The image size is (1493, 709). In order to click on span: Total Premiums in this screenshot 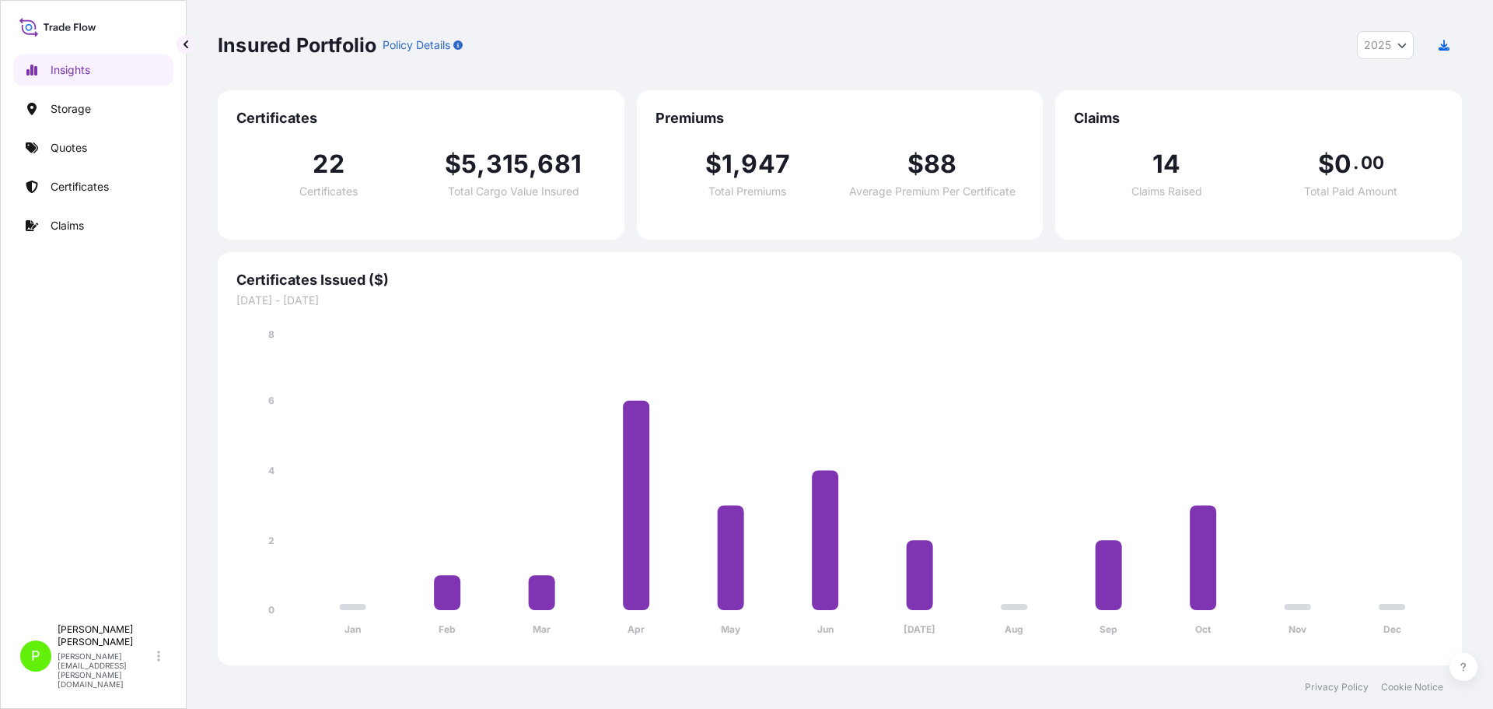, I will do `click(748, 191)`.